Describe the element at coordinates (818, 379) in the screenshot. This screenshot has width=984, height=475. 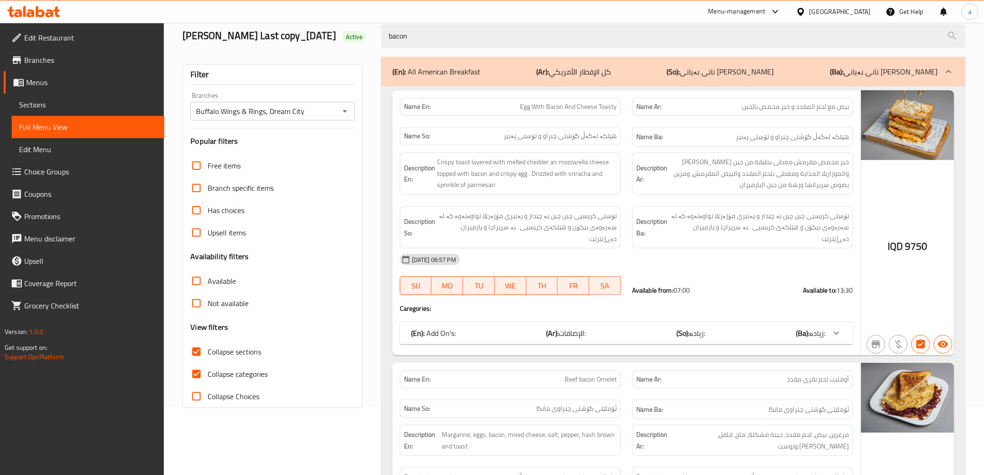
I see `span: أومليت لحم بقري مقدد` at that location.